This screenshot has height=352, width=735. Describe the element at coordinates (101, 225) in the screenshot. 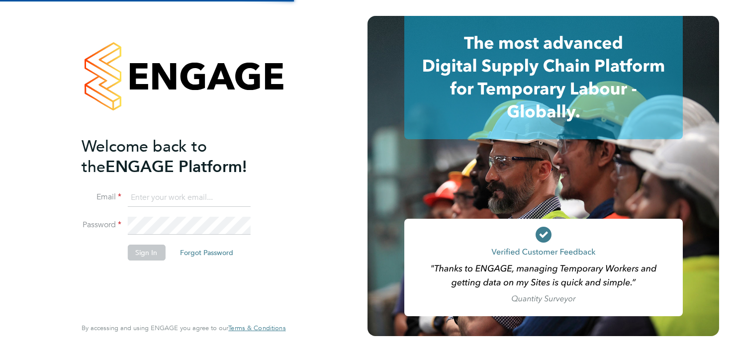

I see `label: Password` at that location.